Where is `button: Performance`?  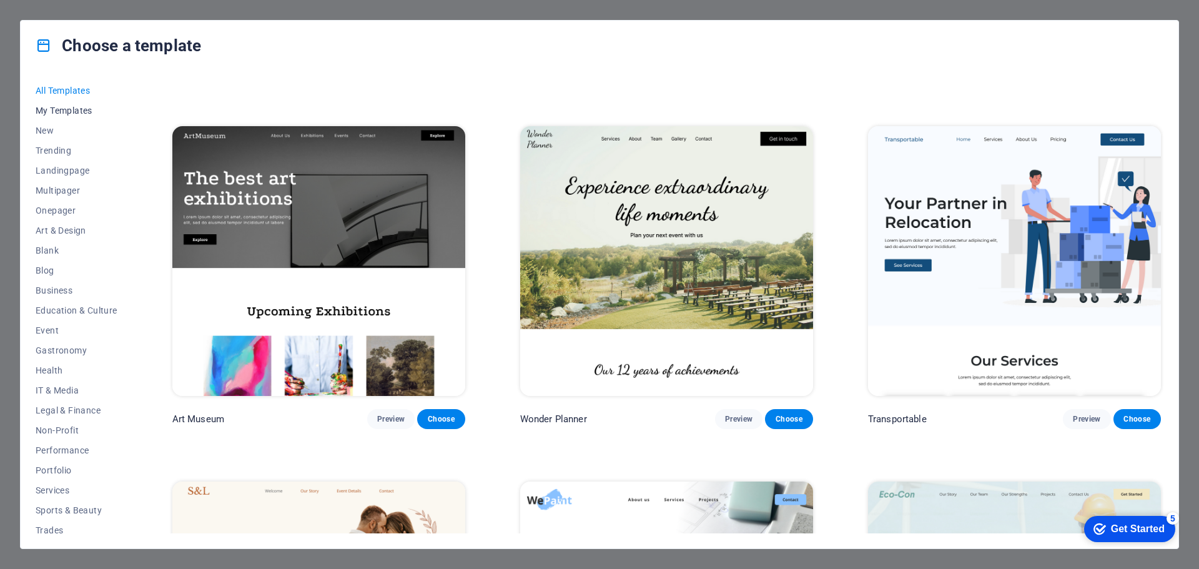 button: Performance is located at coordinates (76, 450).